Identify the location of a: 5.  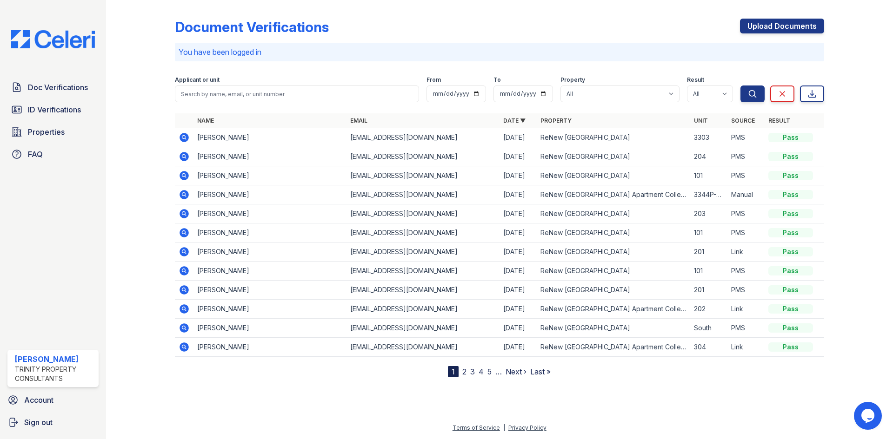
(489, 372).